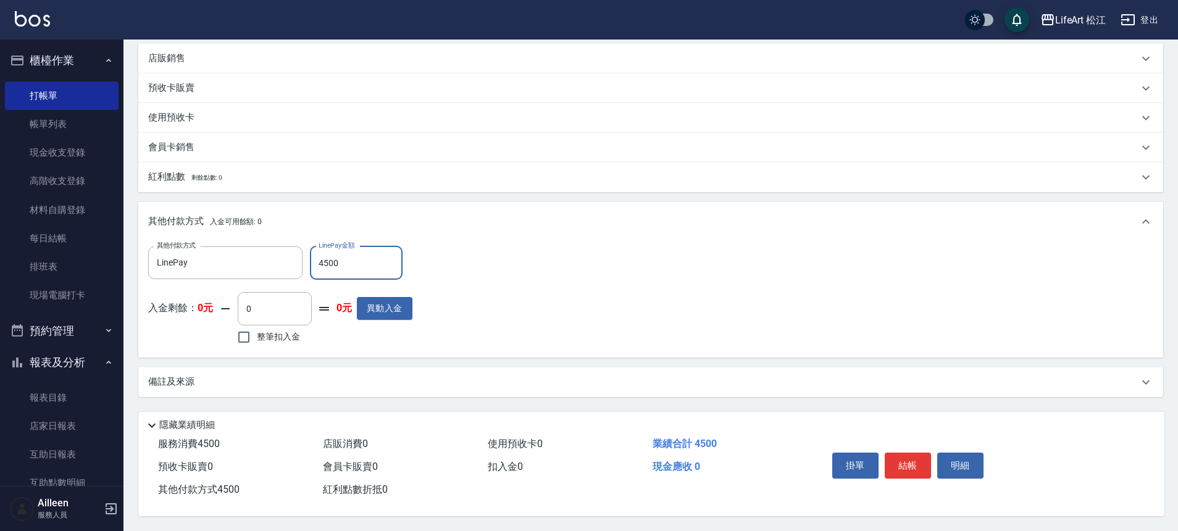 The image size is (1178, 531). What do you see at coordinates (189, 443) in the screenshot?
I see `span: 服務消費 4500` at bounding box center [189, 443].